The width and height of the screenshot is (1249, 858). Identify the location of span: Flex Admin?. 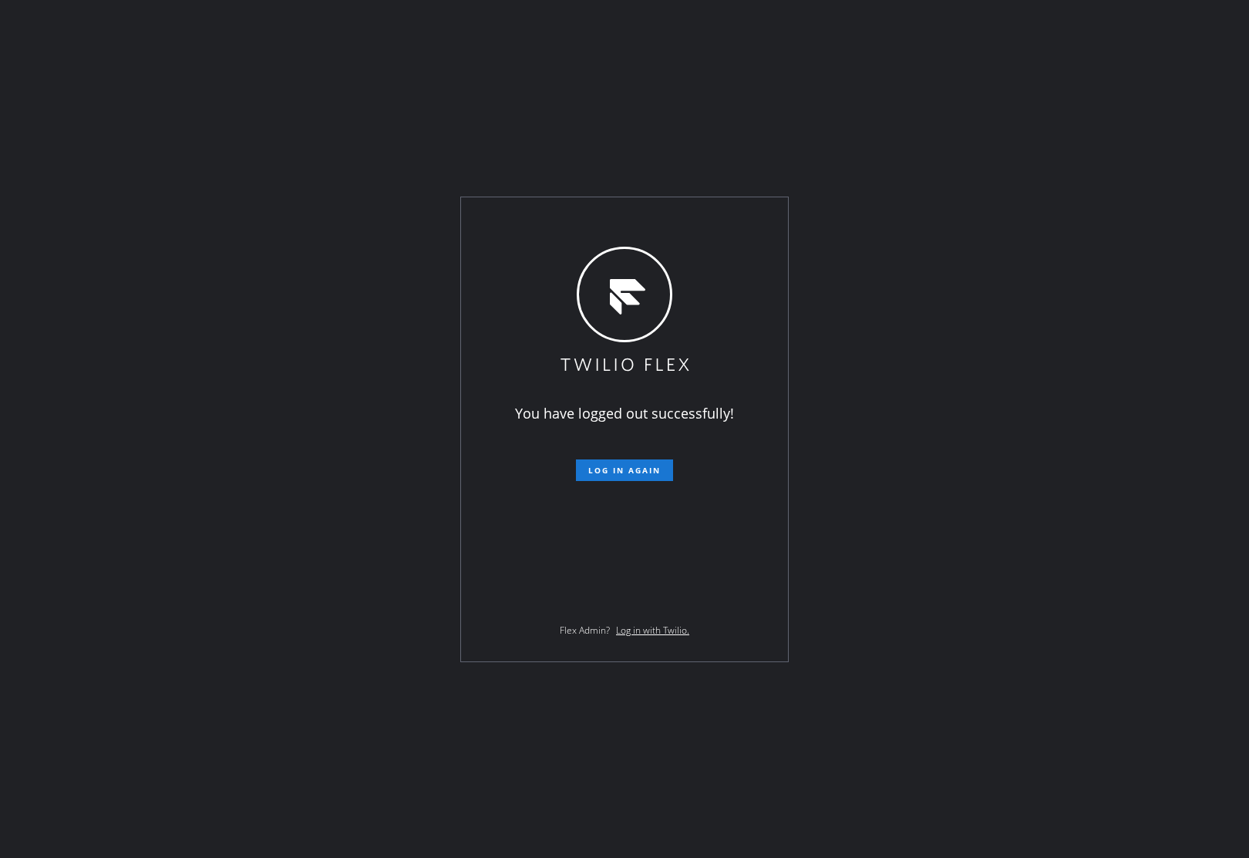
(584, 630).